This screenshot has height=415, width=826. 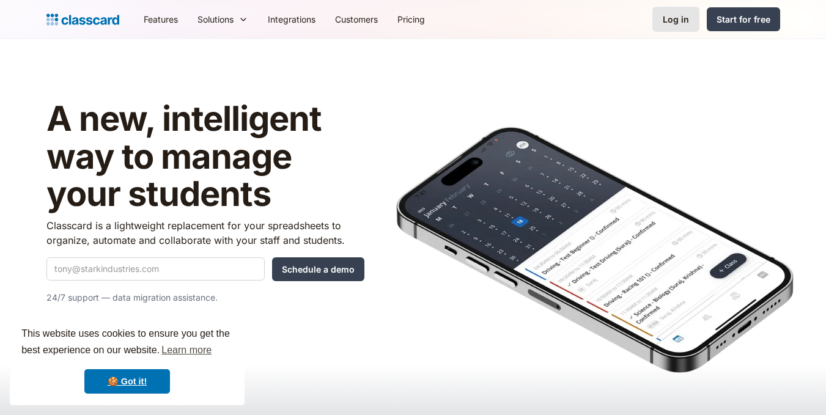 I want to click on span: This website uses cookies to ensure you get the best experience on our website., so click(x=127, y=343).